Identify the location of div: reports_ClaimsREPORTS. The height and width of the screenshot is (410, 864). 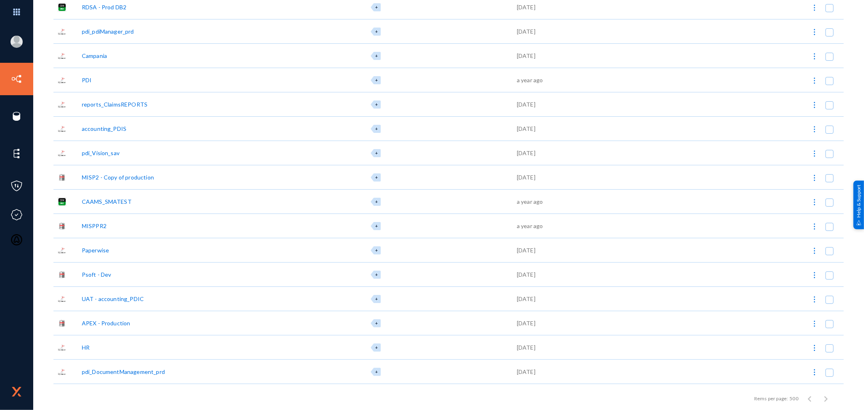
(115, 104).